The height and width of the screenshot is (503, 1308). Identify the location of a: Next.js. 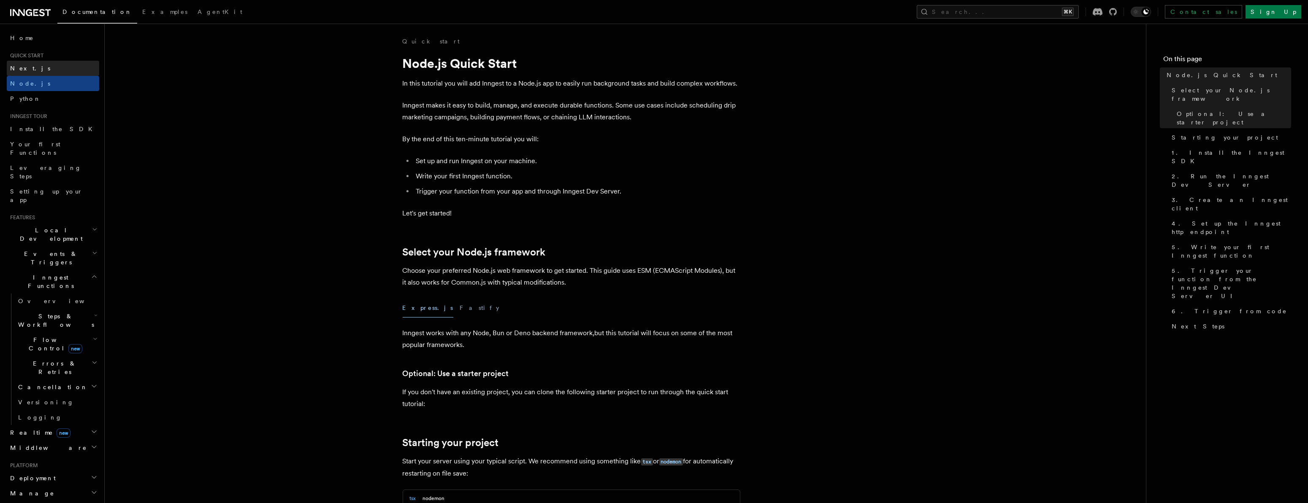
(53, 68).